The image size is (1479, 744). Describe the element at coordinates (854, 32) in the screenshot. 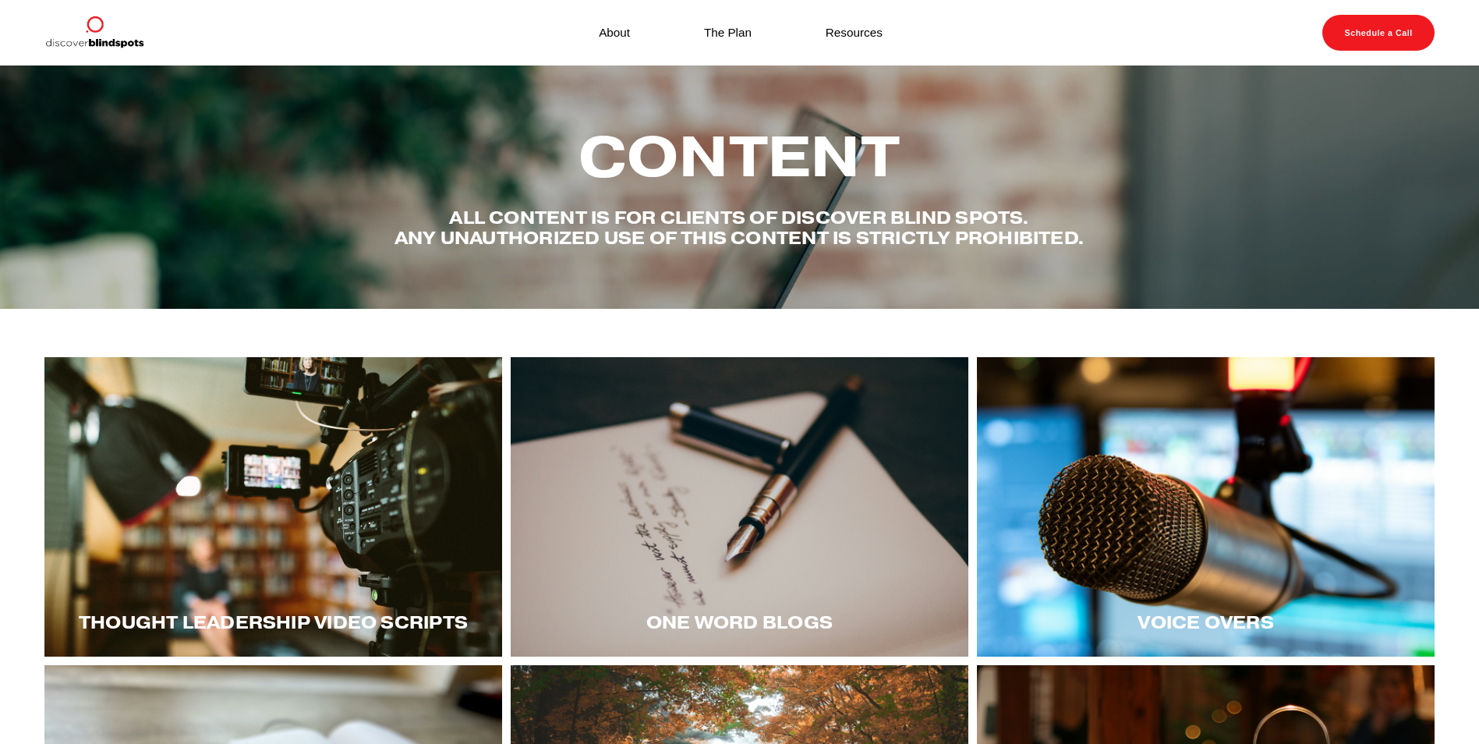

I see `a: Resources` at that location.